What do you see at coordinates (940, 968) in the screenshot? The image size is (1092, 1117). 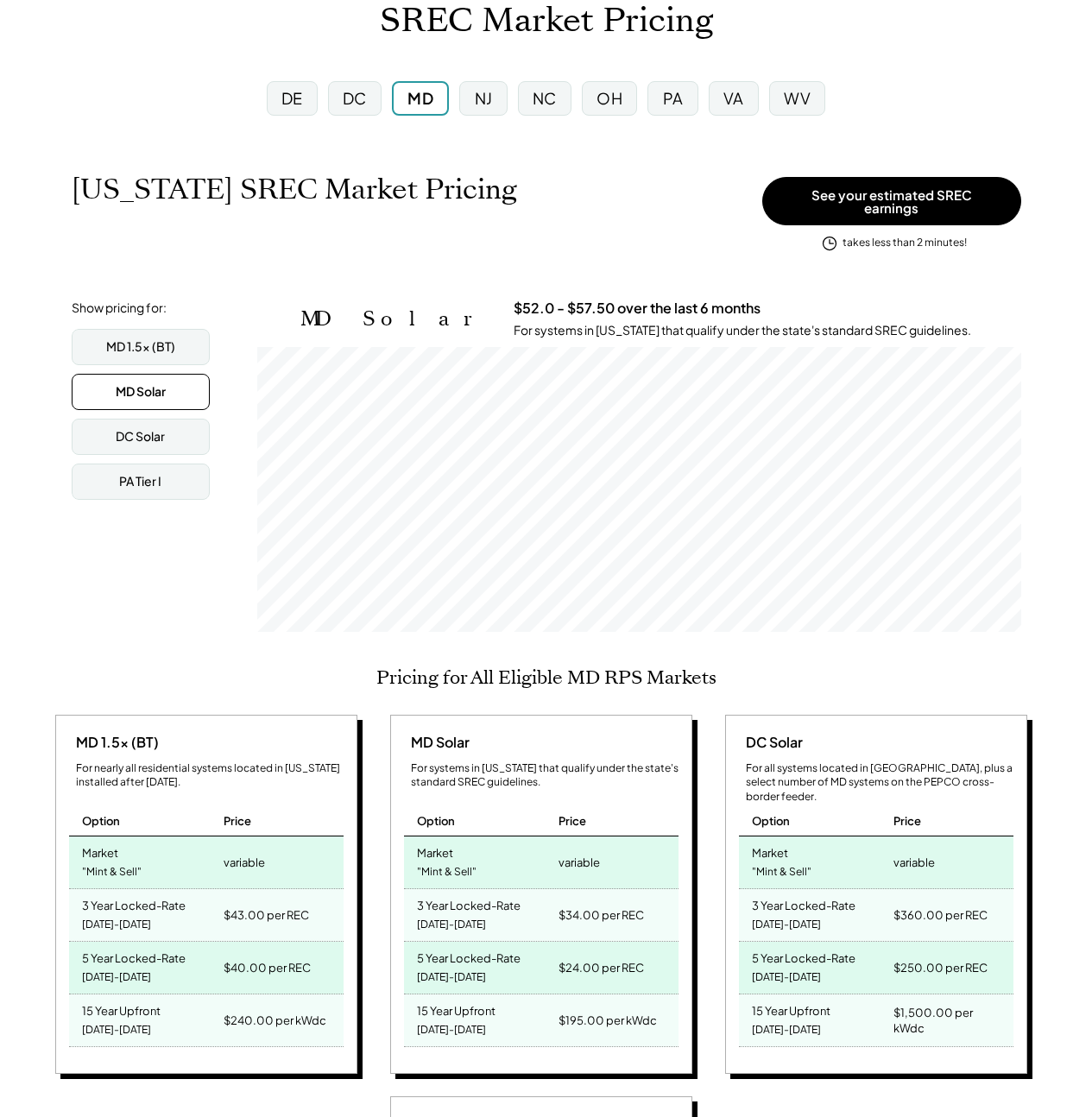 I see `div: $250.00 per REC` at bounding box center [940, 968].